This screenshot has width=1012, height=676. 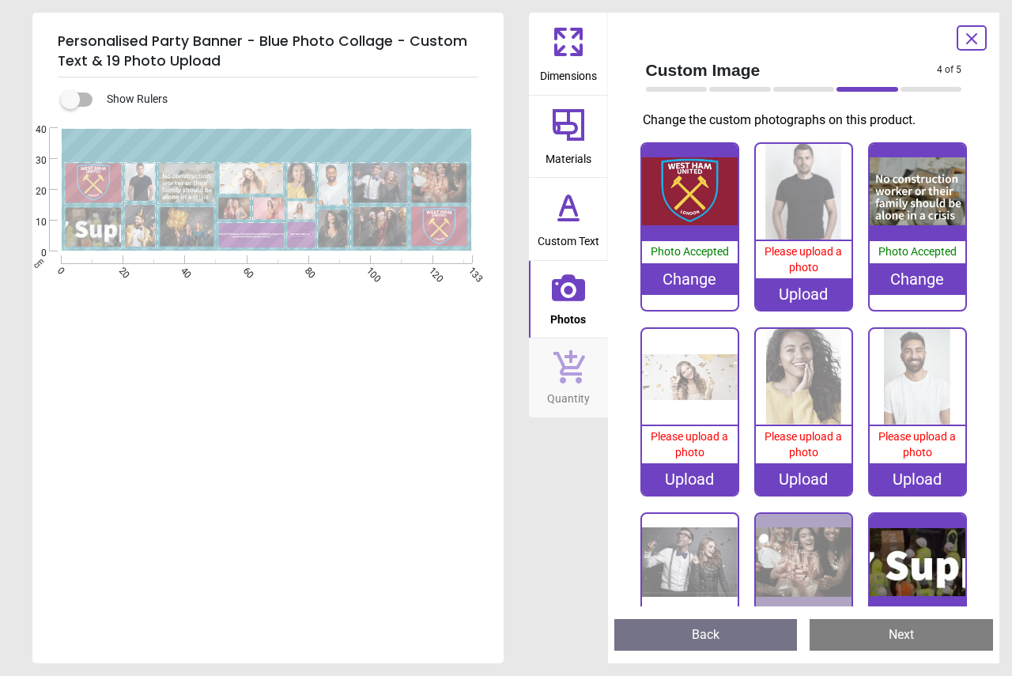 I want to click on button: Next, so click(x=902, y=635).